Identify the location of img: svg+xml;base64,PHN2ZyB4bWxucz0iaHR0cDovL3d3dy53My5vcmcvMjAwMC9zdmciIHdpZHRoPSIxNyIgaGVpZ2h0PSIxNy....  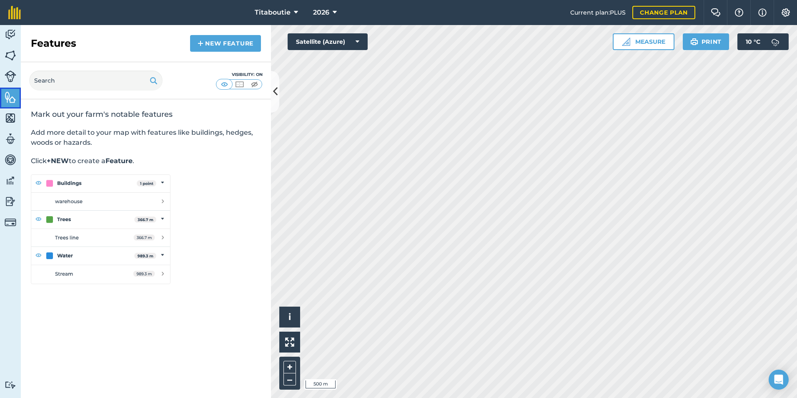
(763, 13).